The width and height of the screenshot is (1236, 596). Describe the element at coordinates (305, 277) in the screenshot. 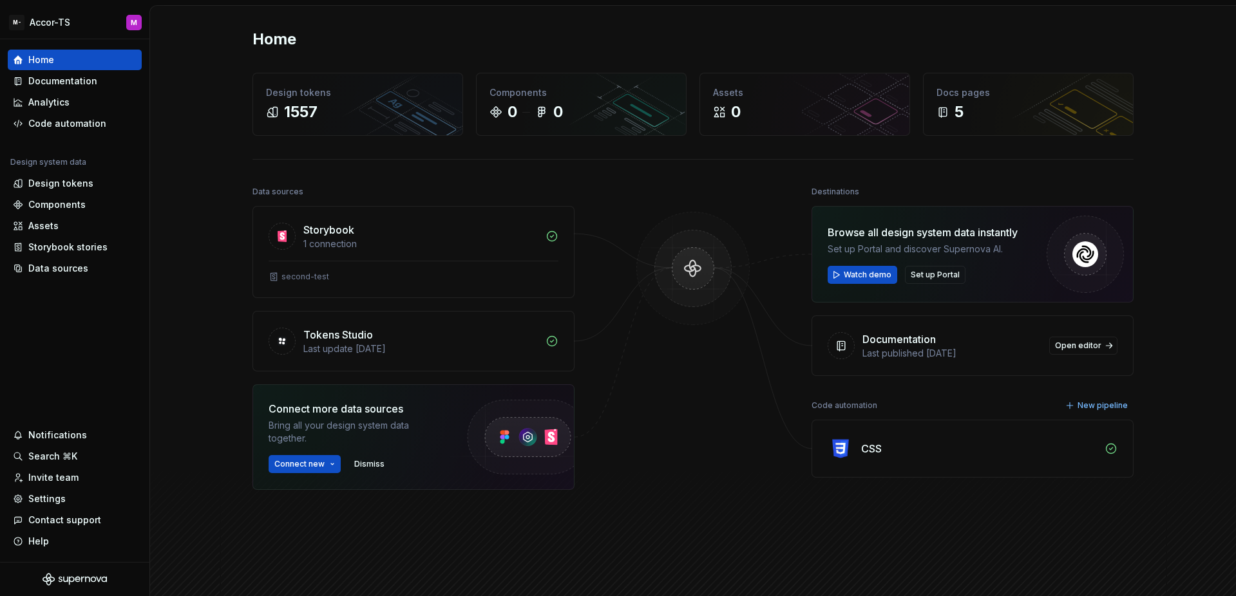

I see `div: second-test` at that location.